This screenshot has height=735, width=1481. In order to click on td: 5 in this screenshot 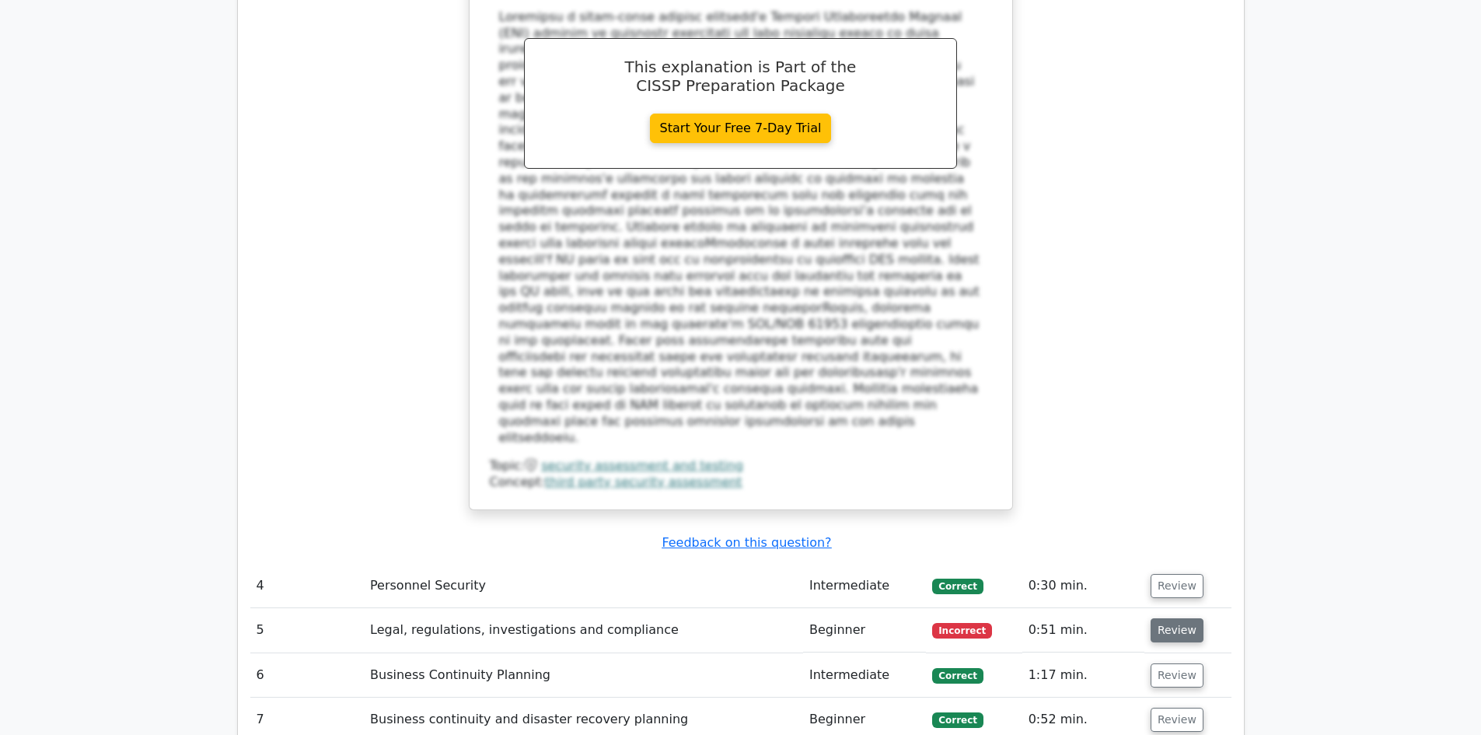, I will do `click(307, 630)`.